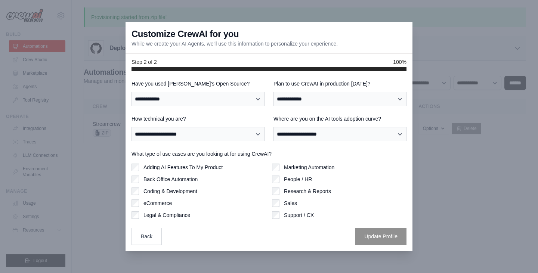 This screenshot has height=273, width=538. What do you see at coordinates (167, 215) in the screenshot?
I see `label: Legal & Compliance` at bounding box center [167, 215].